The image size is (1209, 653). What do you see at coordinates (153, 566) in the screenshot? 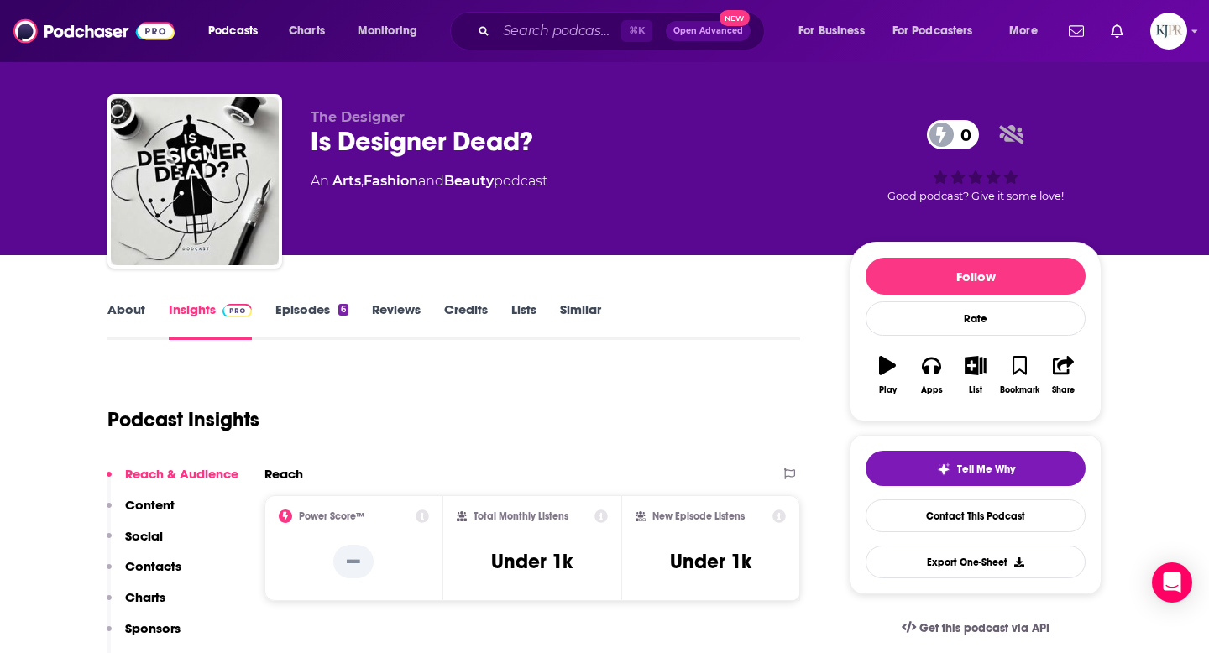
I see `p: Contacts` at bounding box center [153, 566].